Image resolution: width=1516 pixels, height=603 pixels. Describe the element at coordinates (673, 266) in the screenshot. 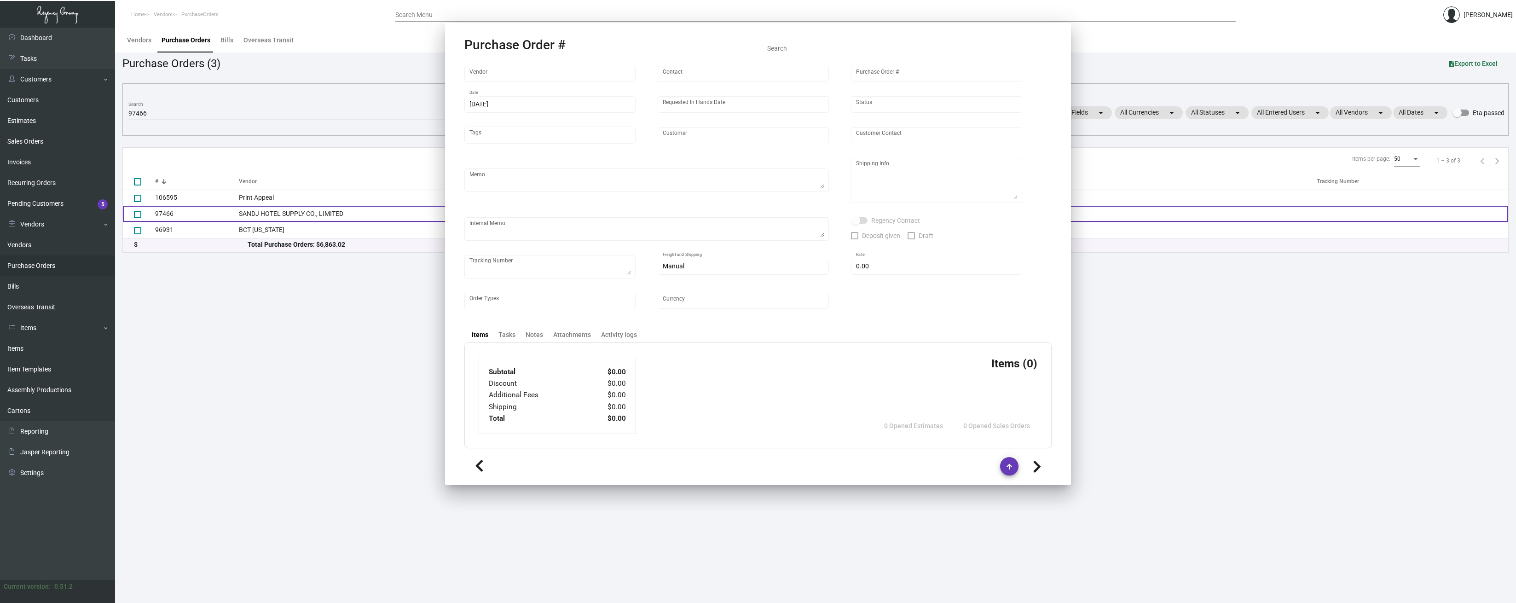

I see `span: Manual` at that location.